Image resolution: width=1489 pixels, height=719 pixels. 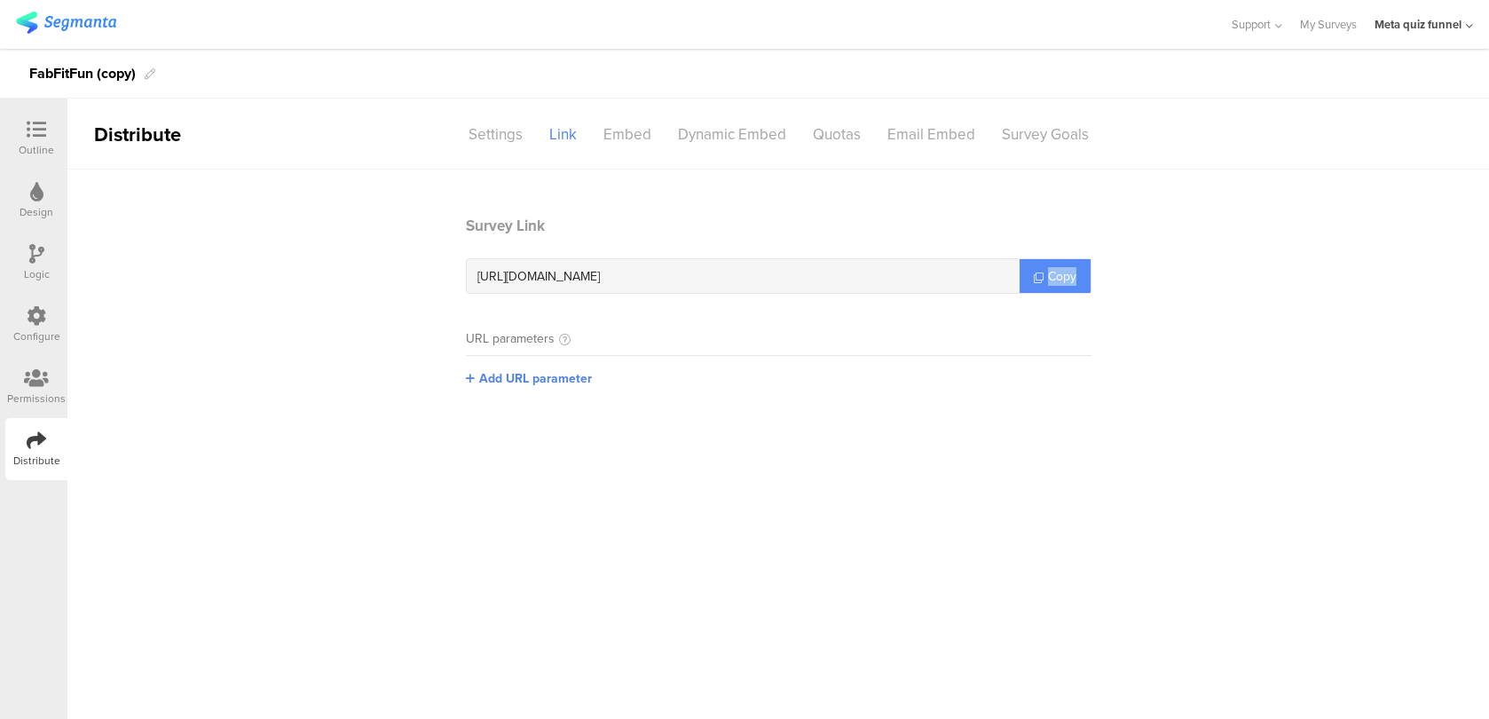 What do you see at coordinates (1418, 24) in the screenshot?
I see `div: Meta quiz funnel` at bounding box center [1418, 24].